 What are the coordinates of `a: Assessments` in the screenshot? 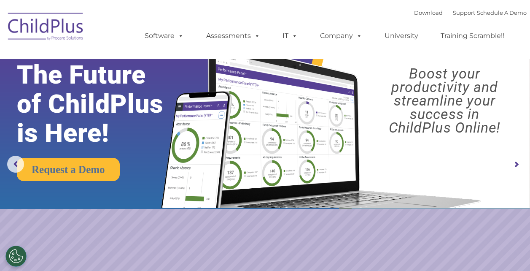 It's located at (233, 36).